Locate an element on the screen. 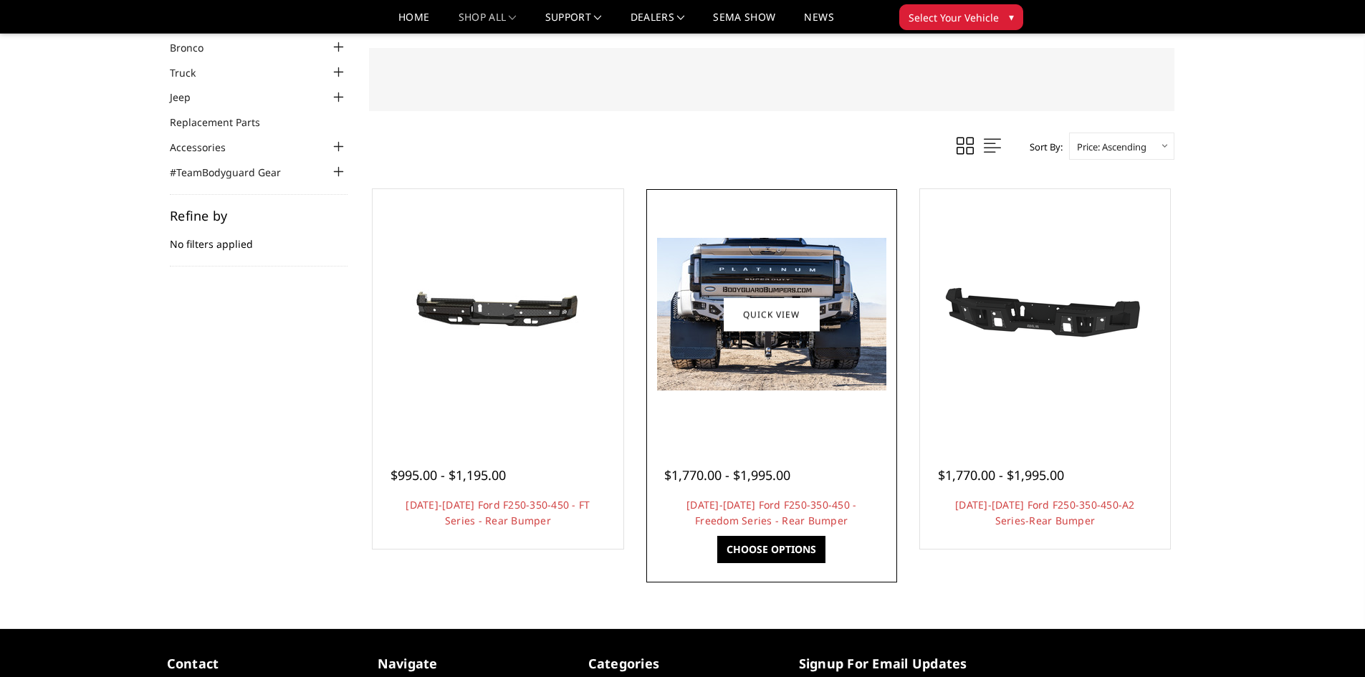 The image size is (1365, 677). a: 2023-2025 Ford F250-350-450-A2 Series-Rear Bumper 2023-2025 Ford F250-350-450-A2 Series-Rear Bumper is located at coordinates (1046, 315).